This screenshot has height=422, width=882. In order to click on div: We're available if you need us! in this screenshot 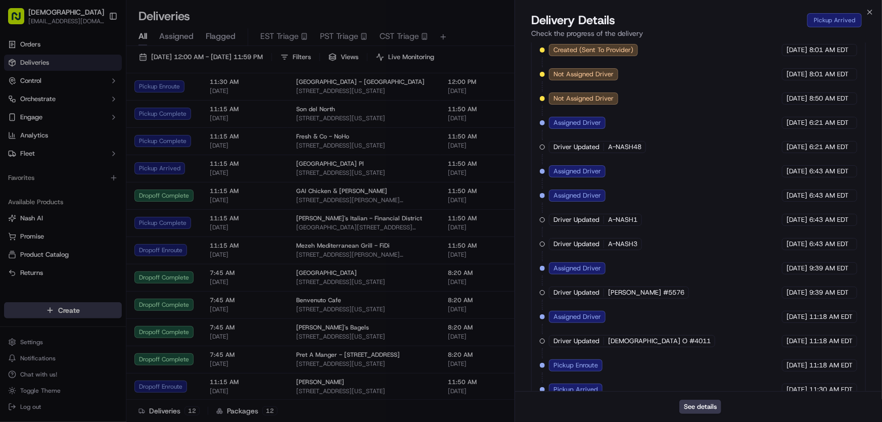, I will do `click(81, 111)`.